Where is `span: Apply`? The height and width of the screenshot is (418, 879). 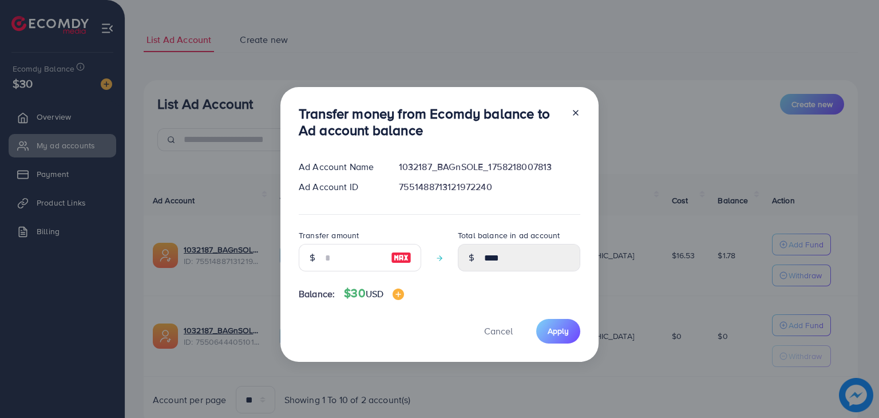 span: Apply is located at coordinates (558, 331).